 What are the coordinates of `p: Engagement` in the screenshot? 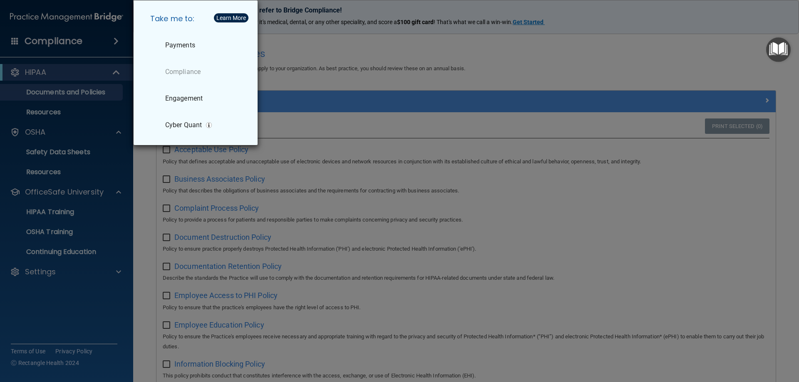 It's located at (184, 99).